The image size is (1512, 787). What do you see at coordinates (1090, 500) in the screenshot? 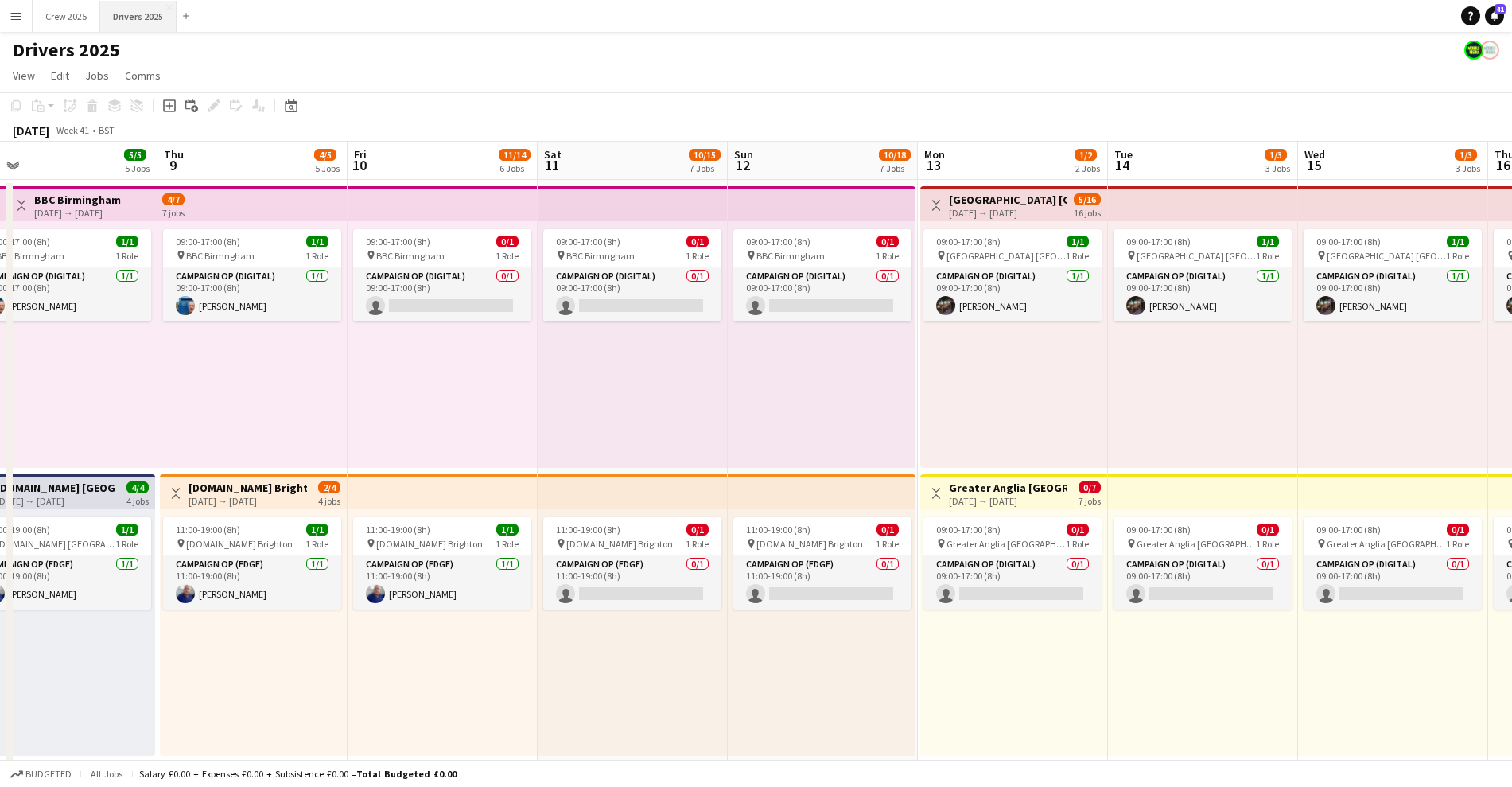
I see `div: 7 jobs` at bounding box center [1090, 500].